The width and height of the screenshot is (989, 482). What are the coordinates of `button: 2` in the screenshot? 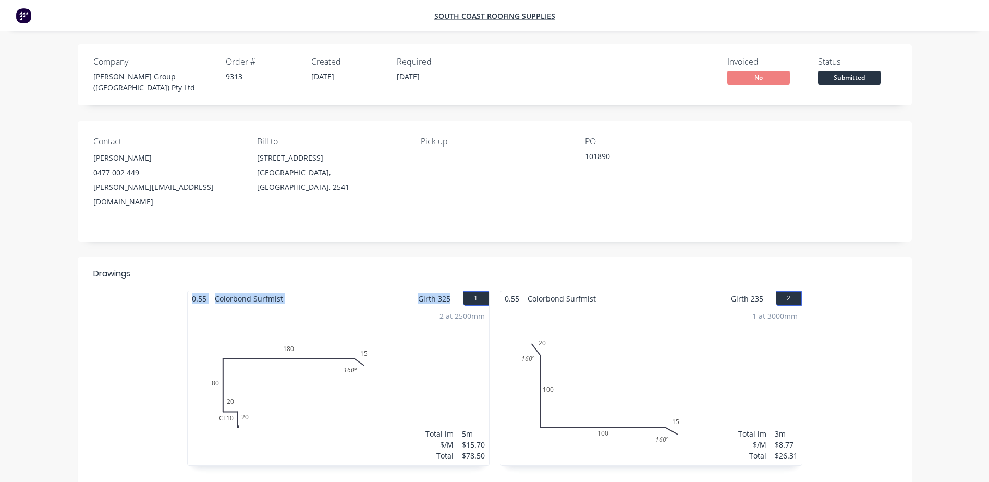 It's located at (789, 298).